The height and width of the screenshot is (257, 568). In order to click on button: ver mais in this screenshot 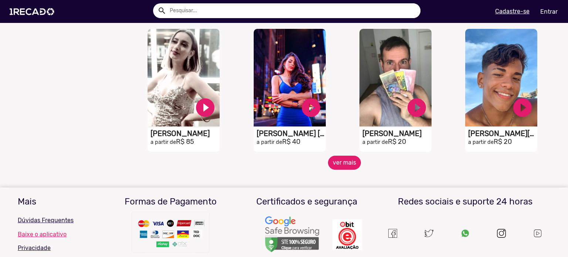, I will do `click(344, 163)`.